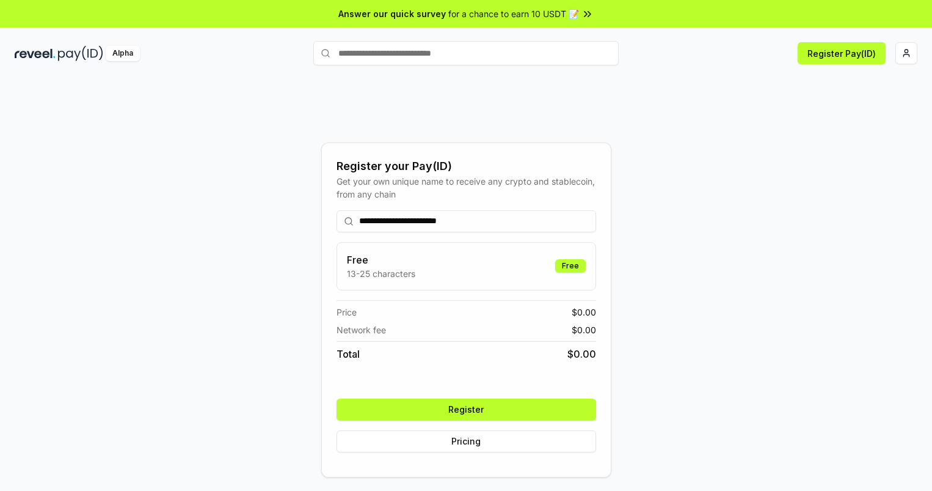 This screenshot has width=932, height=491. What do you see at coordinates (842, 53) in the screenshot?
I see `button: Register Pay(ID)` at bounding box center [842, 53].